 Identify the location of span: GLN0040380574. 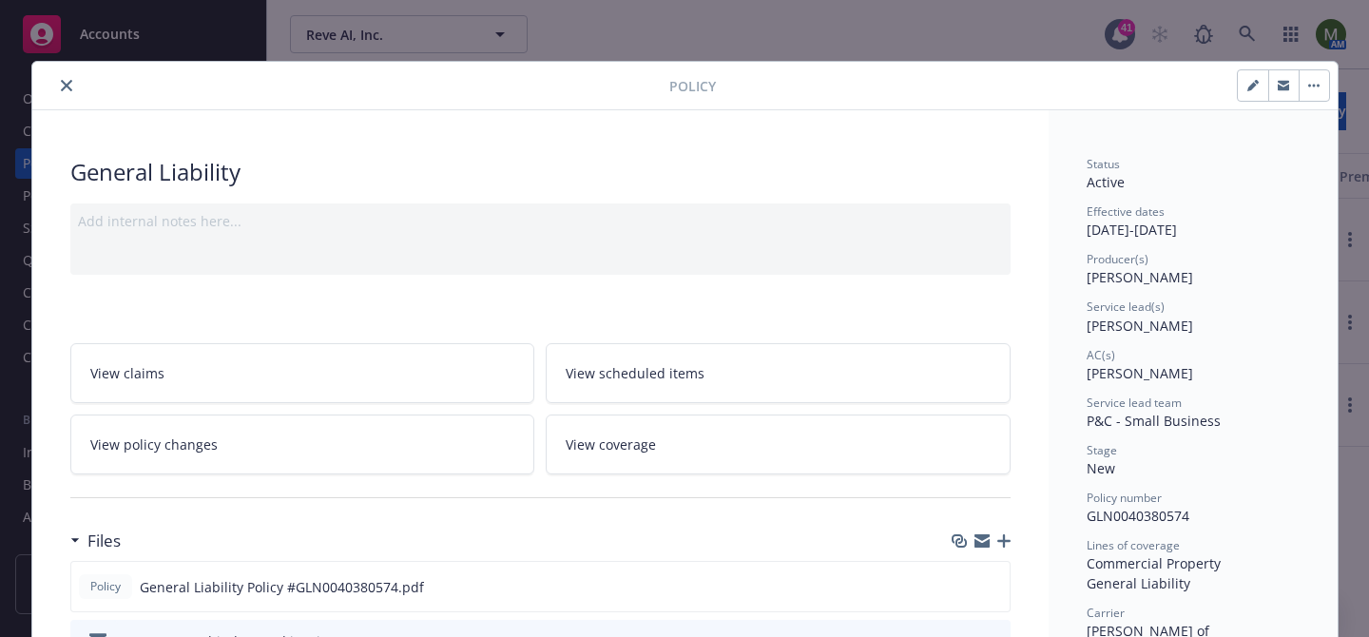
(1138, 515).